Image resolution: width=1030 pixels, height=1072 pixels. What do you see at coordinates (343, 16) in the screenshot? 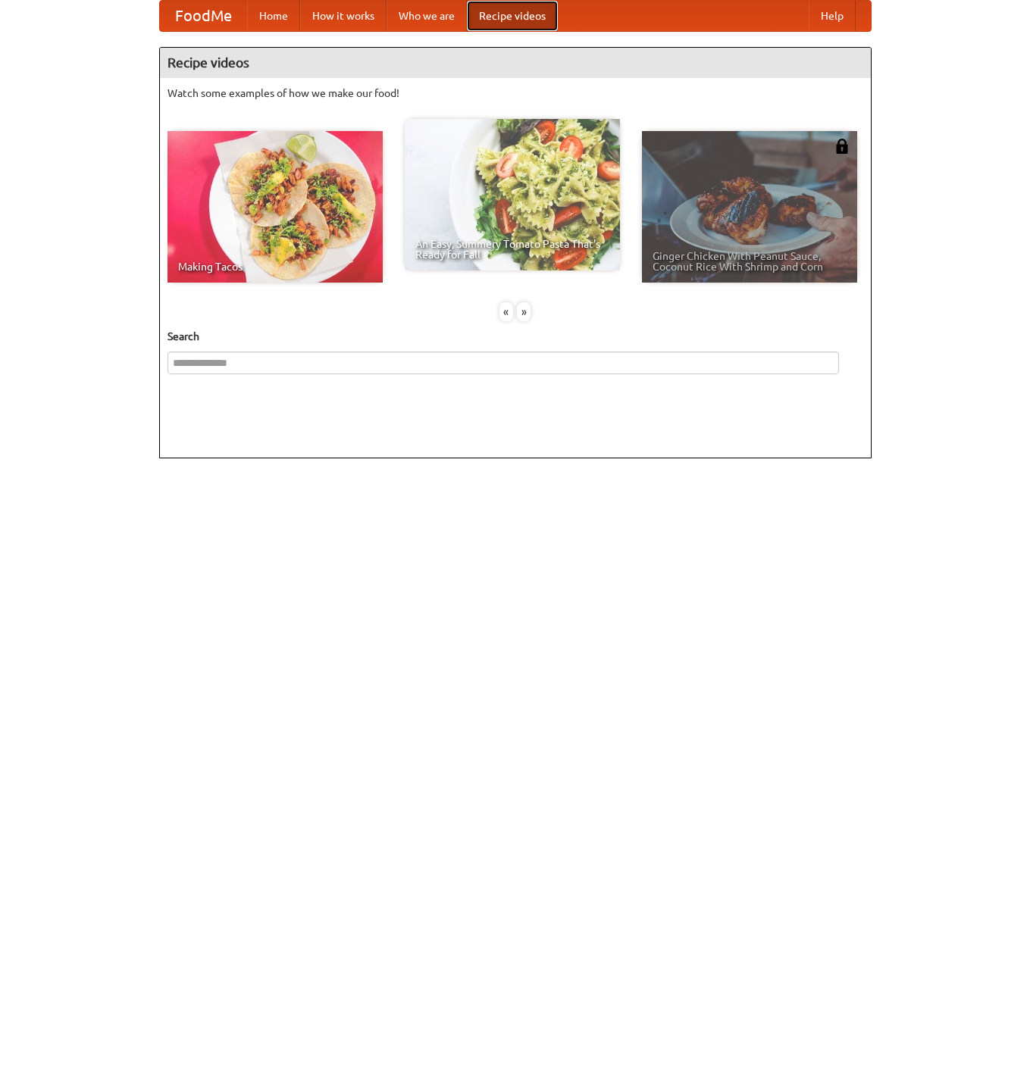
I see `a: How it works` at bounding box center [343, 16].